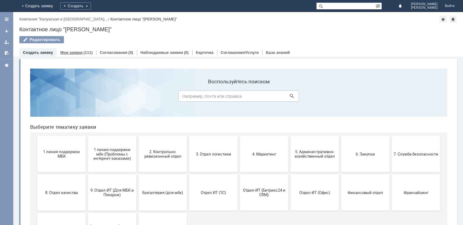 Image resolution: width=463 pixels, height=225 pixels. I want to click on button: 2. Контрольно-ревизионный отдел, so click(137, 90).